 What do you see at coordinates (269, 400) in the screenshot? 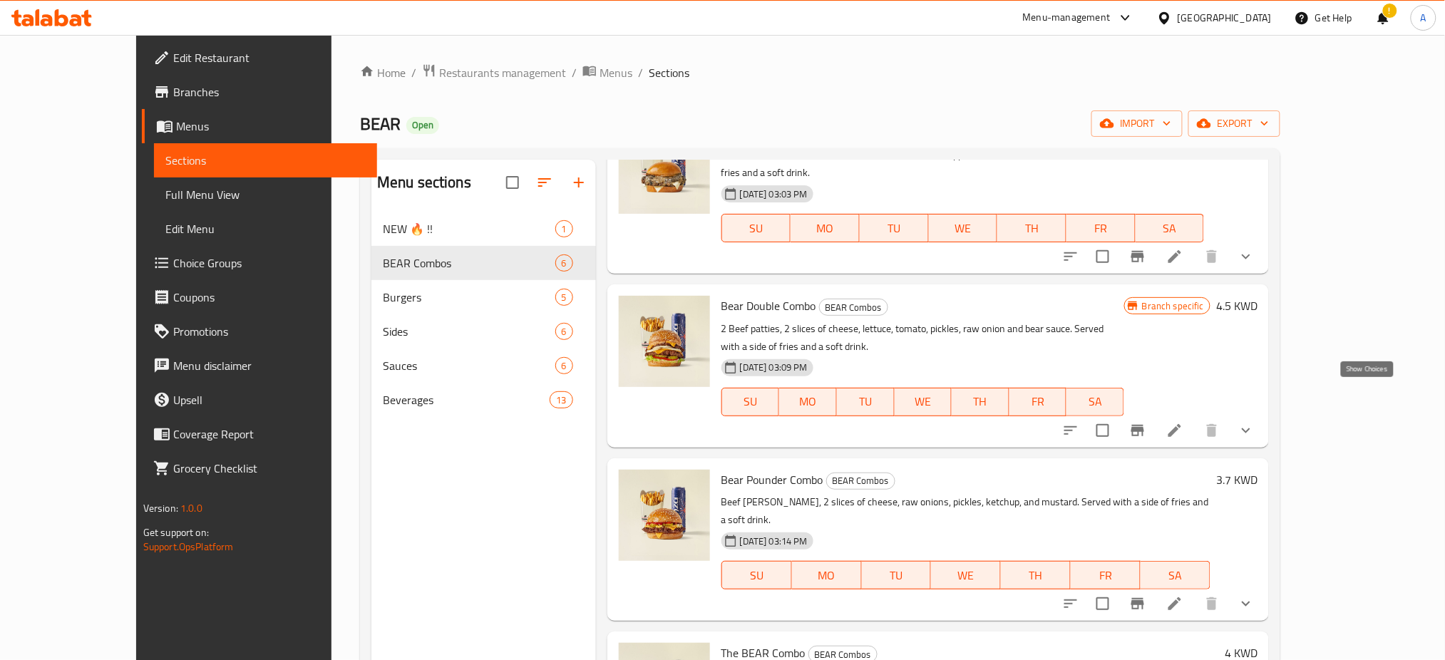
I see `span: Upsell` at bounding box center [269, 400].